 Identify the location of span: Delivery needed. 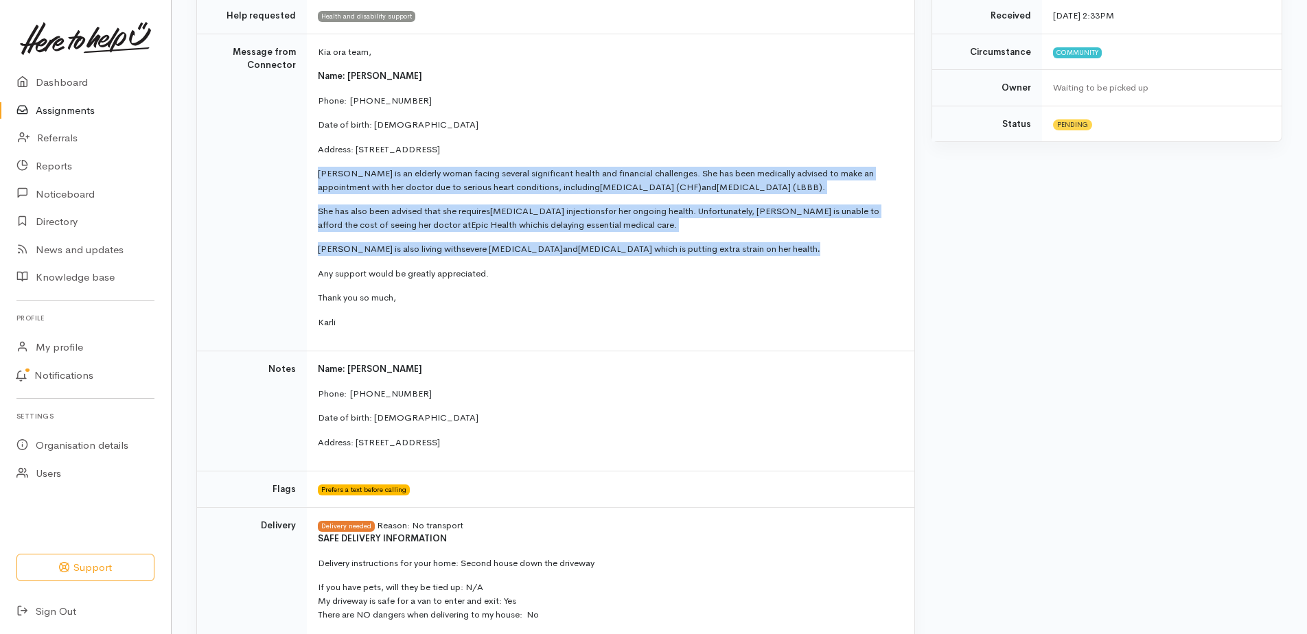
(346, 527).